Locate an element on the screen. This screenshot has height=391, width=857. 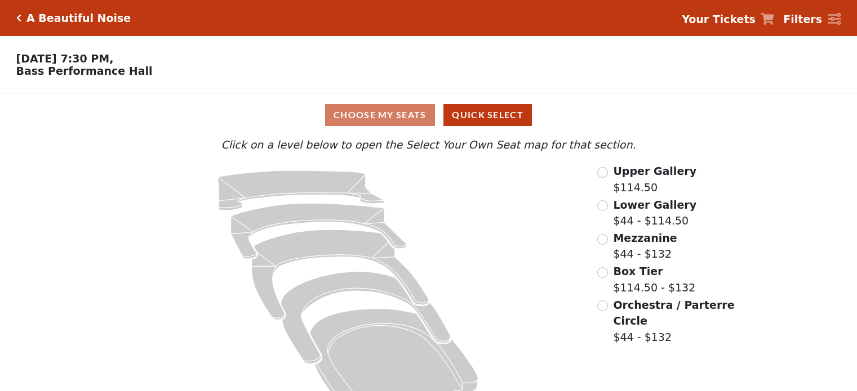
a: Your Tickets is located at coordinates (728, 19).